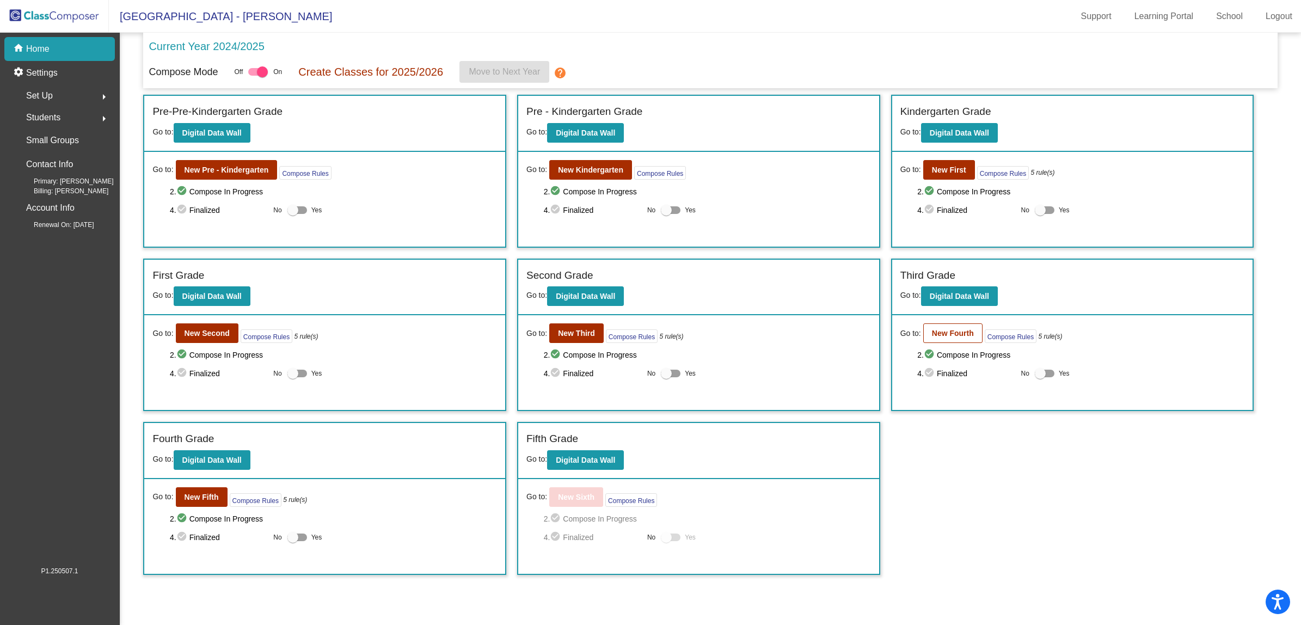 The width and height of the screenshot is (1301, 625). Describe the element at coordinates (591, 170) in the screenshot. I see `button: New Kindergarten` at that location.